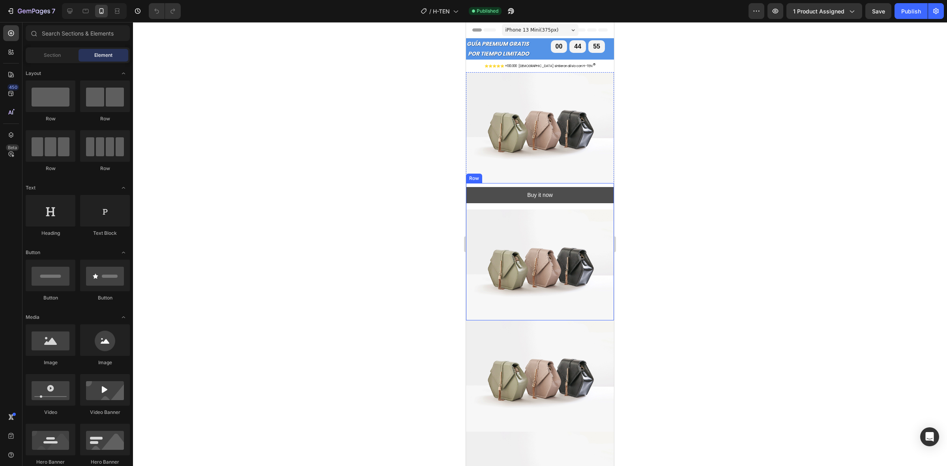 The height and width of the screenshot is (466, 947). Describe the element at coordinates (50, 412) in the screenshot. I see `div: Video` at that location.